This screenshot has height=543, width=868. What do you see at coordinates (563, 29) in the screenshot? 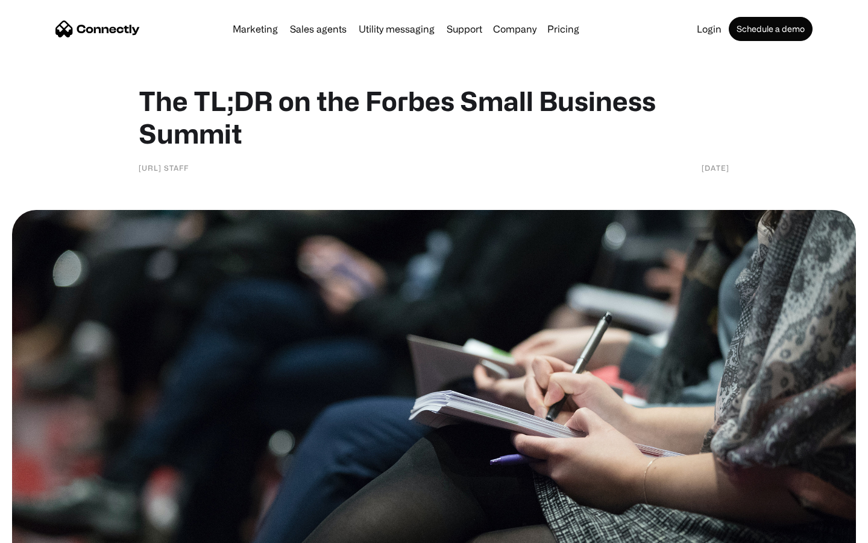
I see `a: Pricing` at bounding box center [563, 29].